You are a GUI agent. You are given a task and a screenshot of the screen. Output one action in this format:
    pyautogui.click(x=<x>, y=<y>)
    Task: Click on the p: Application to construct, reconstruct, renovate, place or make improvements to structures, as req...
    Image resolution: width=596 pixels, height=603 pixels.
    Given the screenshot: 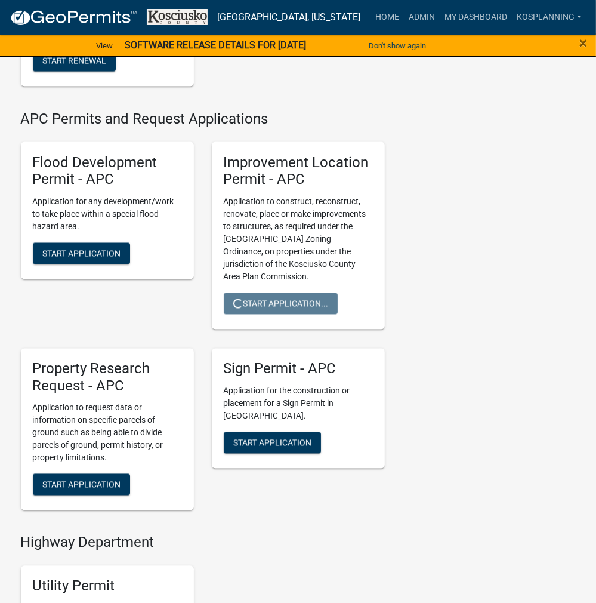 What is the action you would take?
    pyautogui.click(x=298, y=239)
    